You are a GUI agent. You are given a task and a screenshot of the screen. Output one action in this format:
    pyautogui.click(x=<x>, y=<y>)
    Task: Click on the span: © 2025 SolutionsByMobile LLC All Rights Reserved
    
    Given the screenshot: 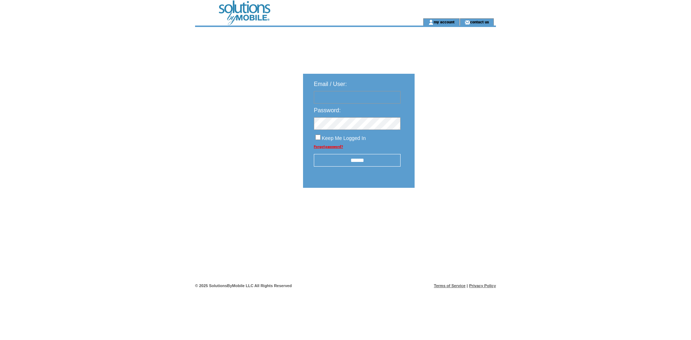 What is the action you would take?
    pyautogui.click(x=243, y=286)
    